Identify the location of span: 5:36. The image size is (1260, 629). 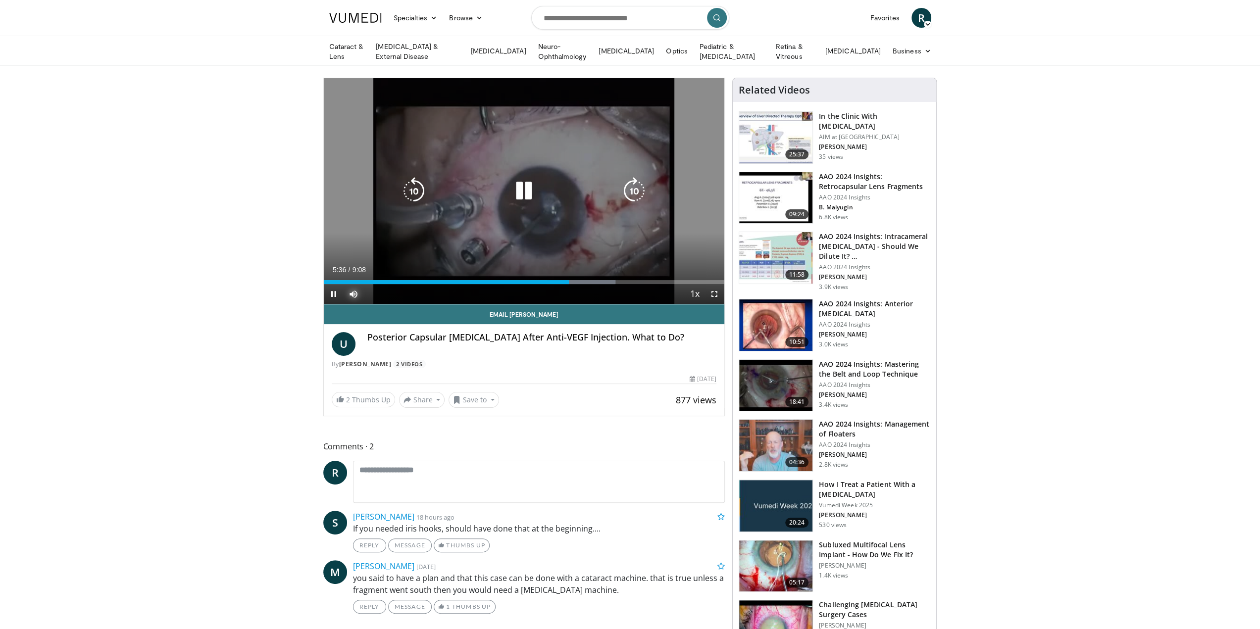
(339, 270).